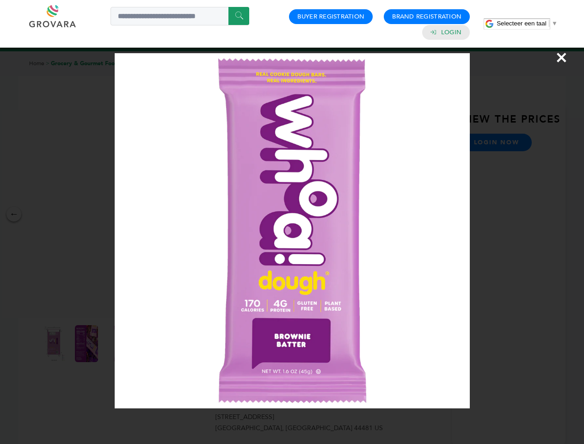 This screenshot has height=444, width=584. What do you see at coordinates (427, 17) in the screenshot?
I see `a: Brand Registration` at bounding box center [427, 17].